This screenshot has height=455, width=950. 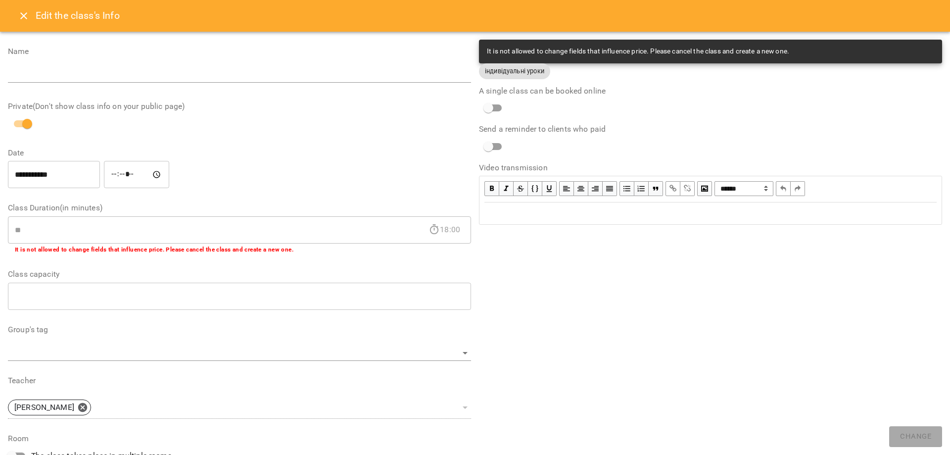 I want to click on label: Video transmission, so click(x=711, y=168).